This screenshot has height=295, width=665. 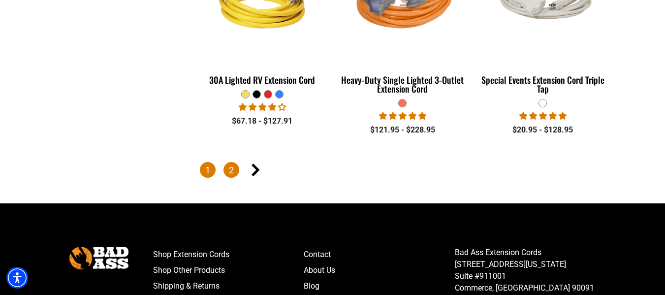 I want to click on a: Contact, so click(x=379, y=255).